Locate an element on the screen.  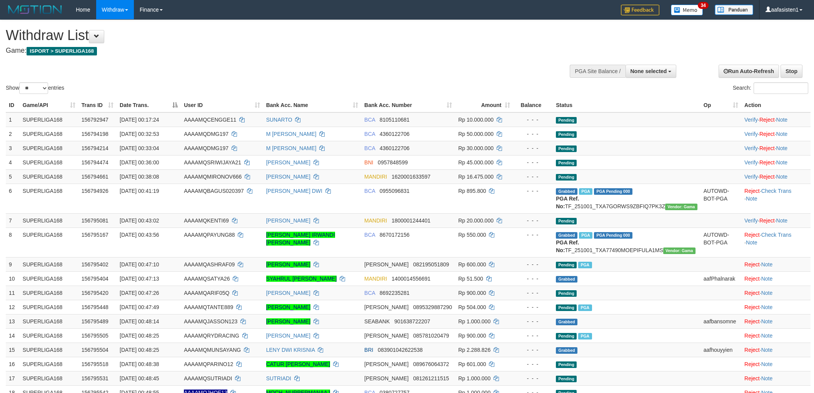
th: Status is located at coordinates (626, 105).